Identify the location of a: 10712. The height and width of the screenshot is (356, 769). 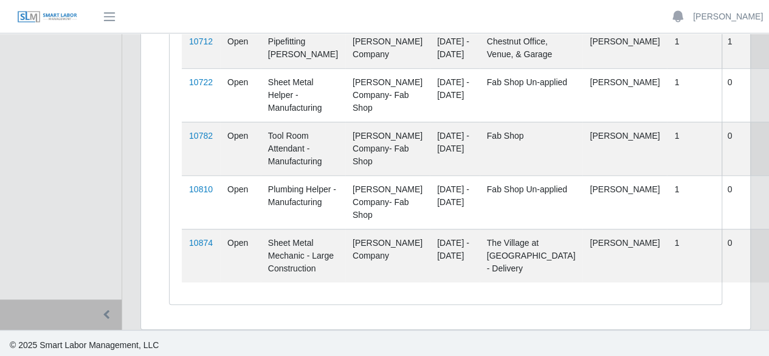
(201, 41).